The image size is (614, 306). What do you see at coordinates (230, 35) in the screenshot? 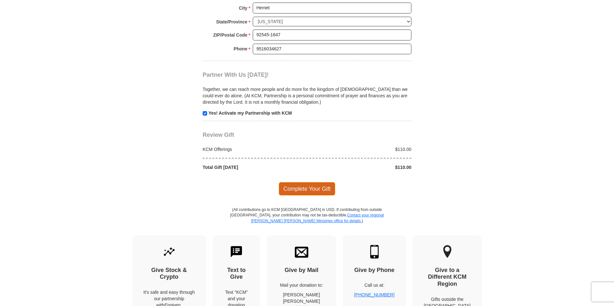
I see `strong: ZIP/Postal Code` at bounding box center [230, 35].